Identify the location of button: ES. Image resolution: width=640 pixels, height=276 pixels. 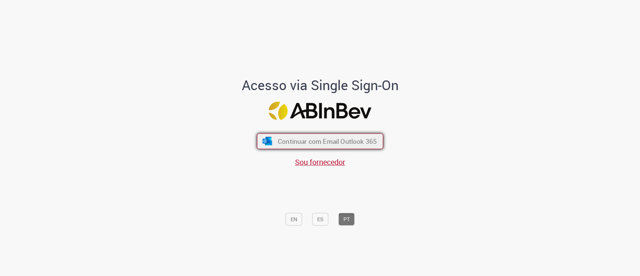
(320, 219).